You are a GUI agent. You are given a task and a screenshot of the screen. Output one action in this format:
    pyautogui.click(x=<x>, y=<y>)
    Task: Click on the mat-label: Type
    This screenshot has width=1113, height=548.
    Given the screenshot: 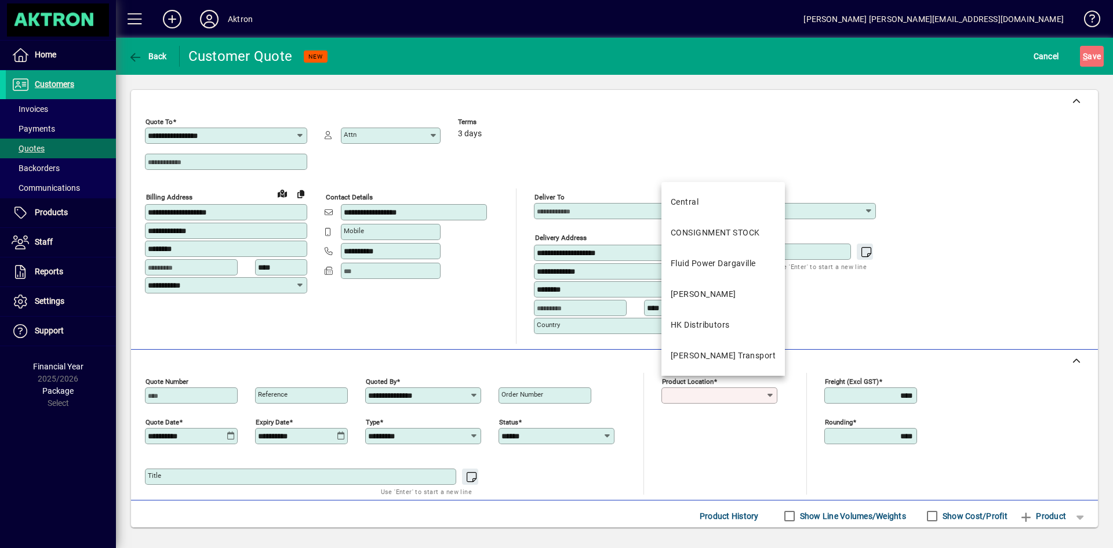 What is the action you would take?
    pyautogui.click(x=373, y=421)
    